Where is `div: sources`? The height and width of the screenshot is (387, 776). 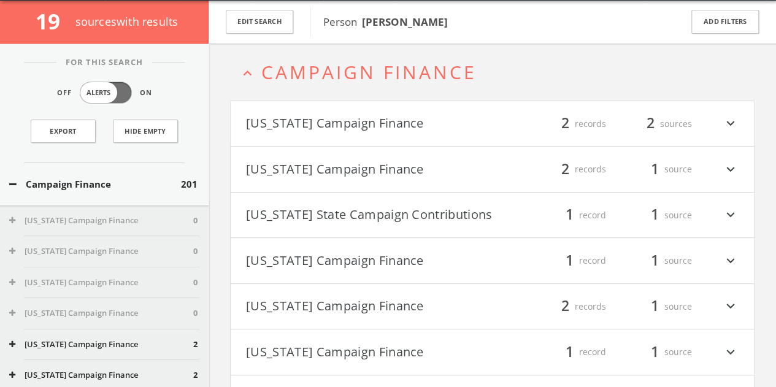
div: sources is located at coordinates (655, 124).